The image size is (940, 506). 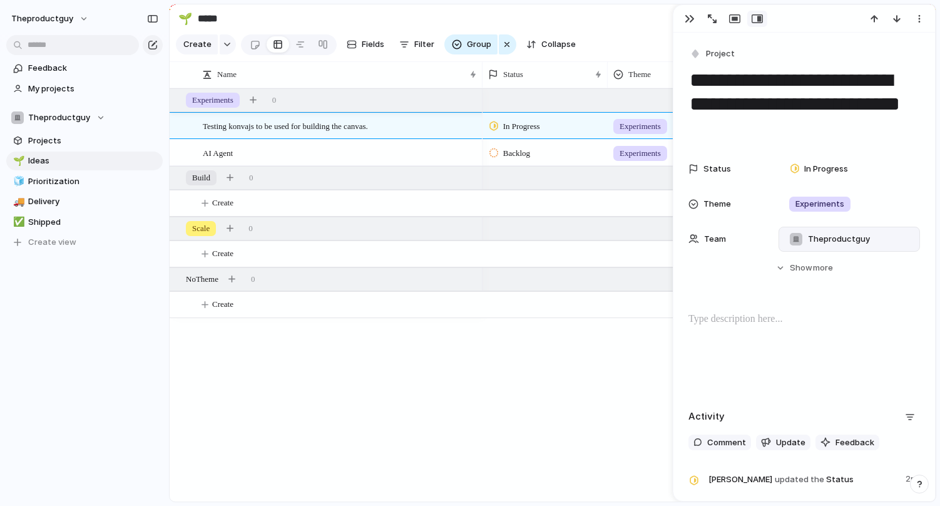 What do you see at coordinates (479, 44) in the screenshot?
I see `span: Group` at bounding box center [479, 44].